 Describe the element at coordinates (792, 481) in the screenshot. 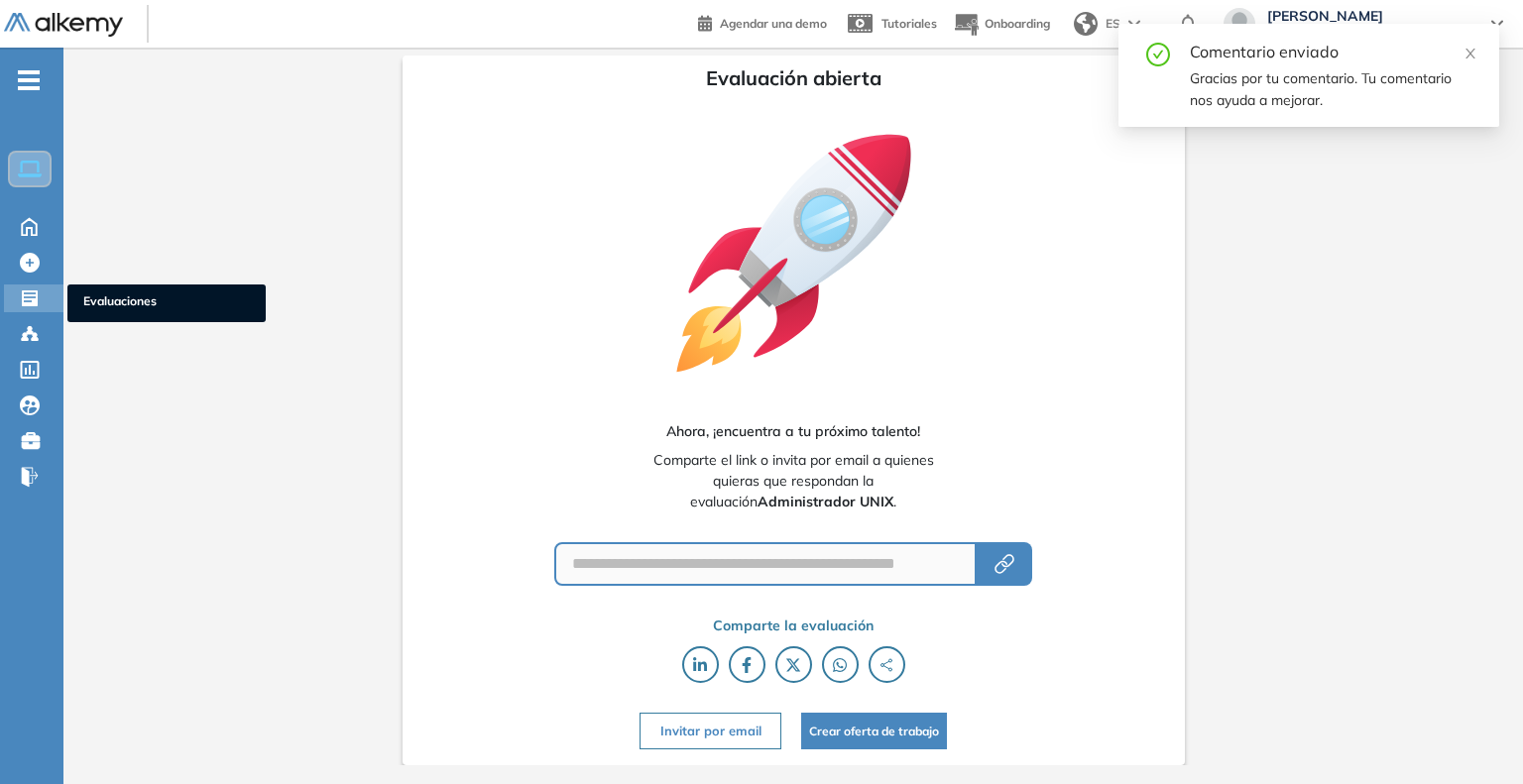

I see `span: Comparte el link o invita por email a quienes quieras que respondan la evaluación .` at that location.